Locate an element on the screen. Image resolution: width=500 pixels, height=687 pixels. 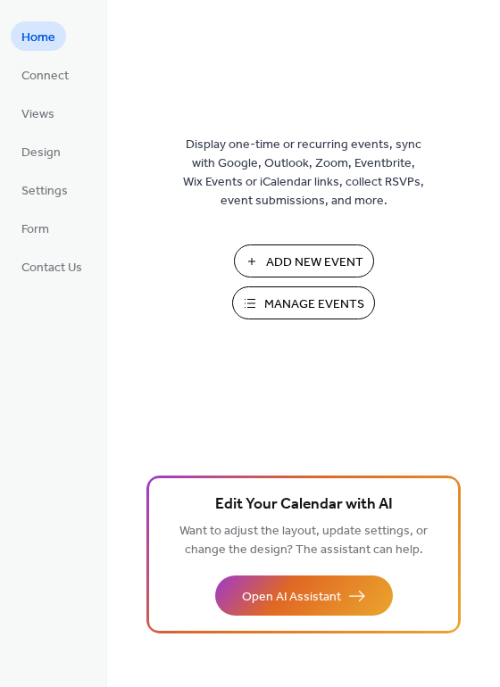
span: Manage Events is located at coordinates (314, 304).